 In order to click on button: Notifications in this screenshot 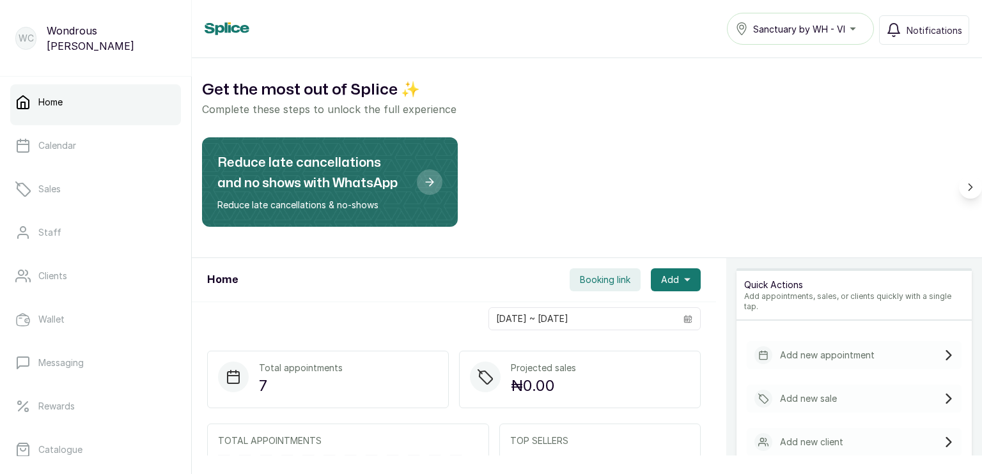, I will do `click(924, 30)`.